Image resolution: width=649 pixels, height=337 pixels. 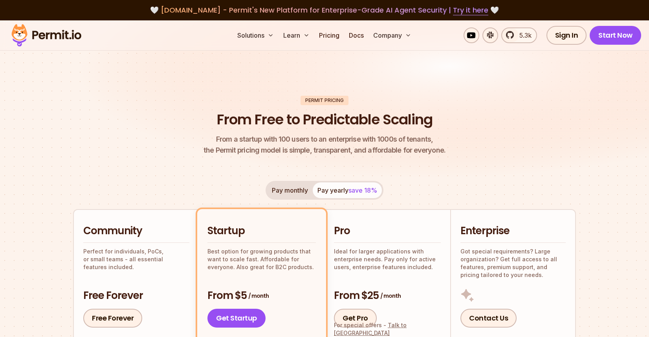 What do you see at coordinates (324, 139) in the screenshot?
I see `span: From a startup with 100 users to an enterprise with 1000s of tenants,` at bounding box center [324, 139].